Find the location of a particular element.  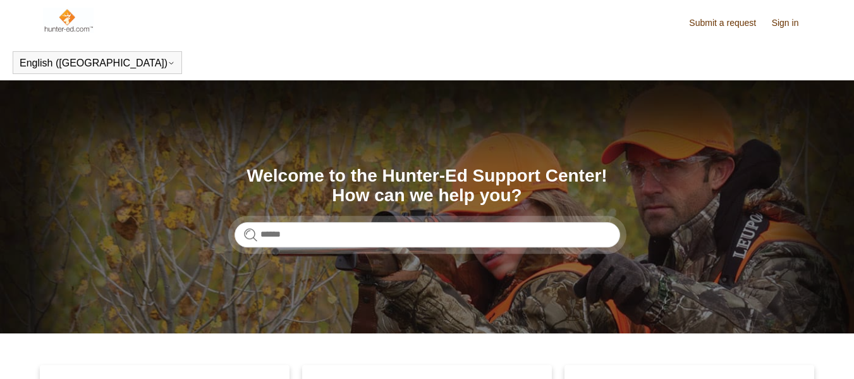

img: Hunter-Ed Help Center home page is located at coordinates (68, 20).